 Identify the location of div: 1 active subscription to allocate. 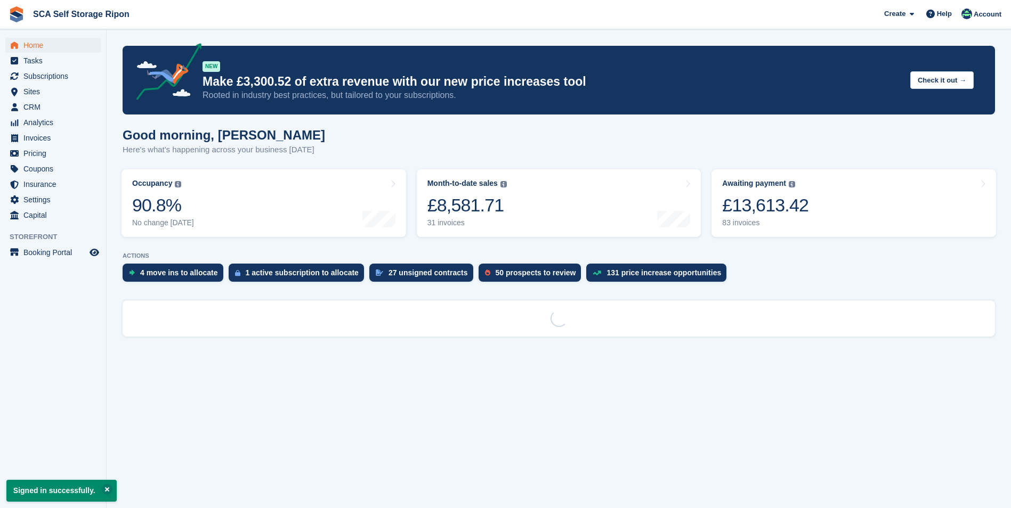
(302, 273).